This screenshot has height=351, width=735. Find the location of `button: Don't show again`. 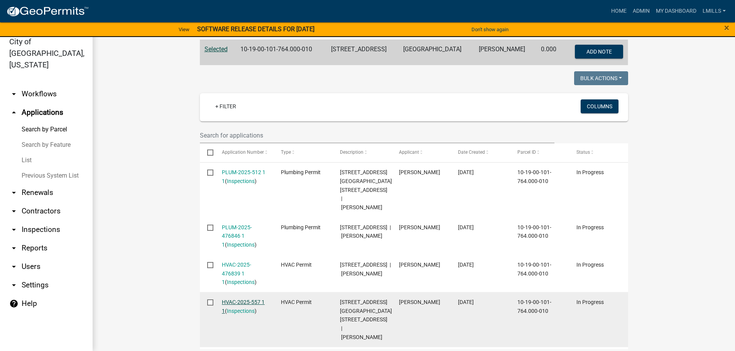

button: Don't show again is located at coordinates (490, 29).